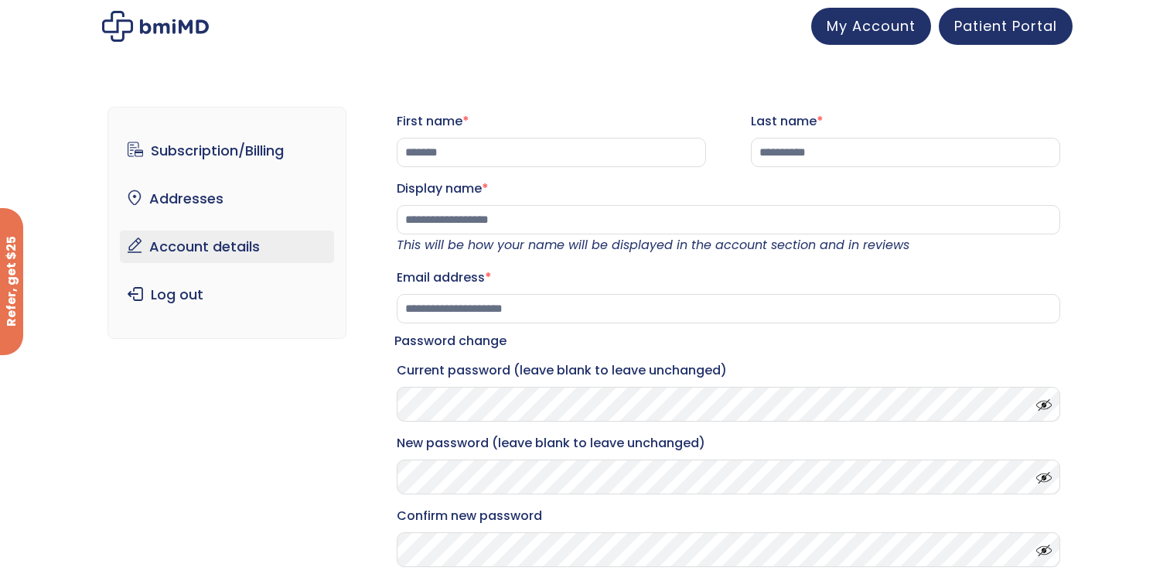 The width and height of the screenshot is (1170, 571). Describe the element at coordinates (1005, 26) in the screenshot. I see `span: Patient Portal` at that location.